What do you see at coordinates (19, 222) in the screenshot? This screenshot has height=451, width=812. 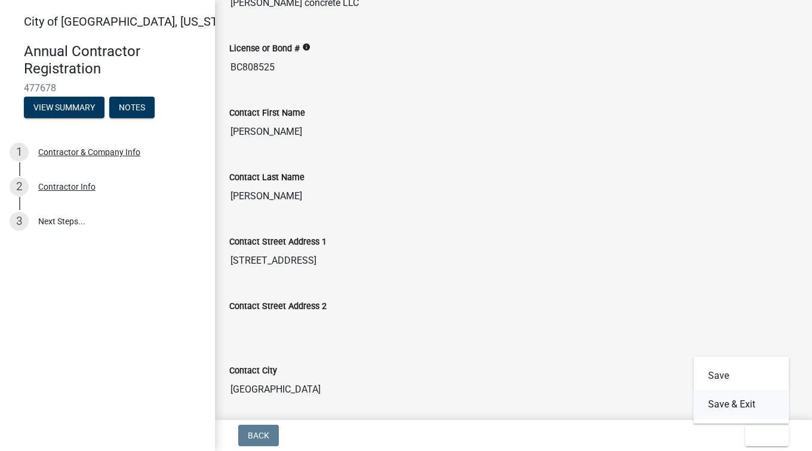 I see `div: 3` at bounding box center [19, 222].